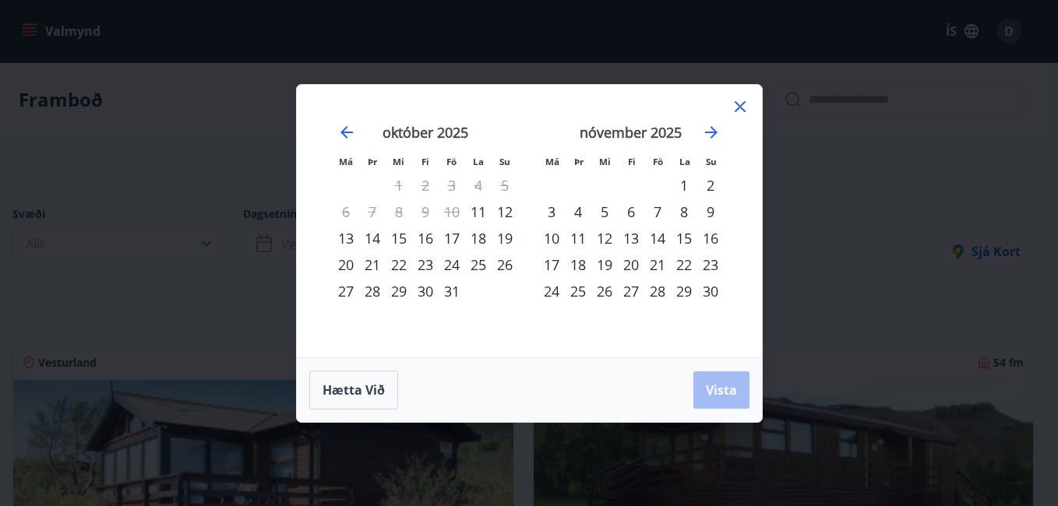  Describe the element at coordinates (604, 291) in the screenshot. I see `td: Choose miðvikudagur, 26. nóvember 2025 as your check-in date. It’s available.` at that location.